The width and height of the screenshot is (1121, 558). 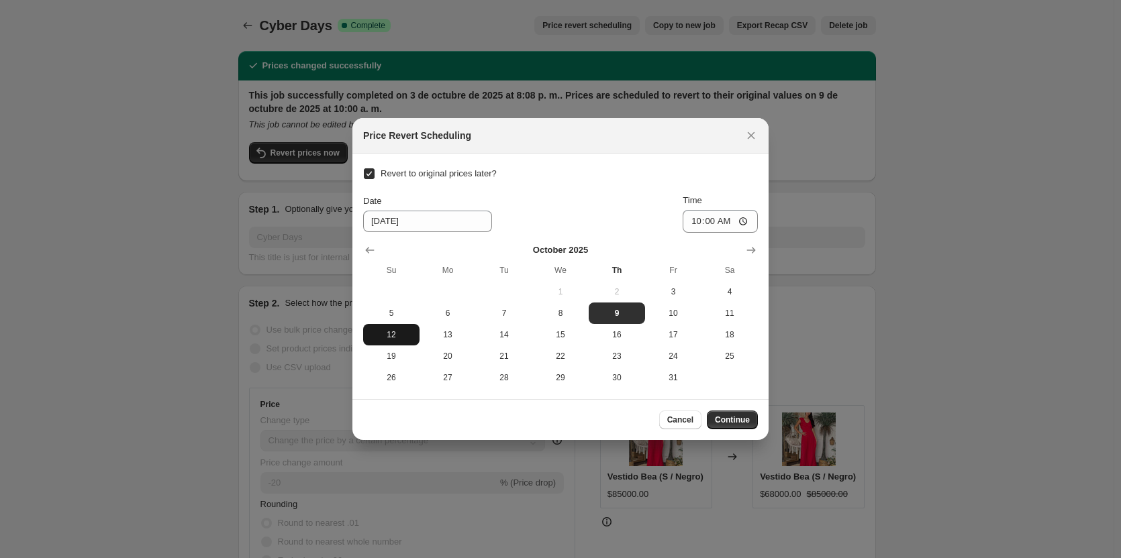 I want to click on span: 12, so click(x=391, y=335).